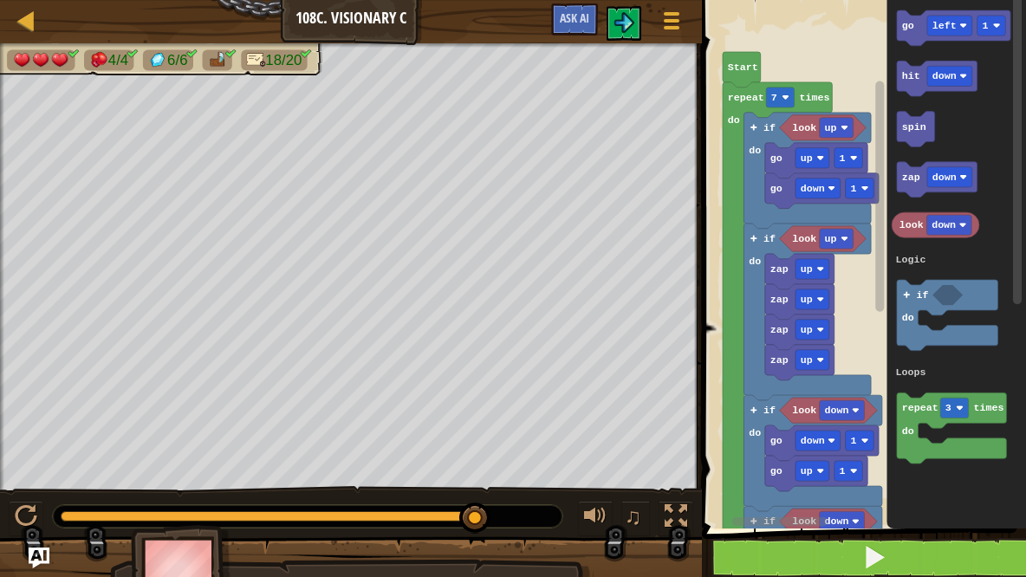 This screenshot has width=1026, height=577. I want to click on li: Collect the gems., so click(168, 61).